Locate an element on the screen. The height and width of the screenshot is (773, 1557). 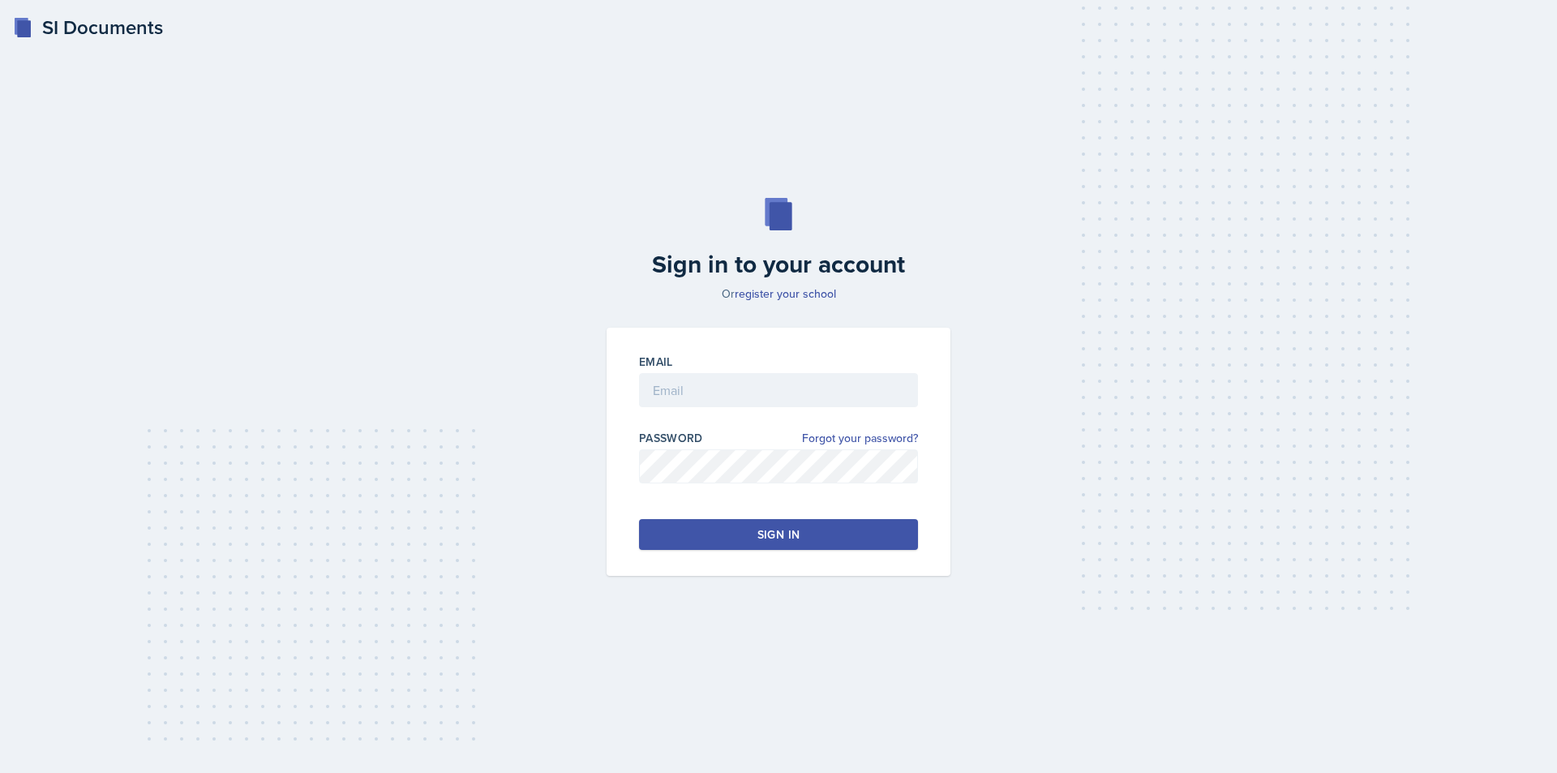
div: SI Documents is located at coordinates (88, 28).